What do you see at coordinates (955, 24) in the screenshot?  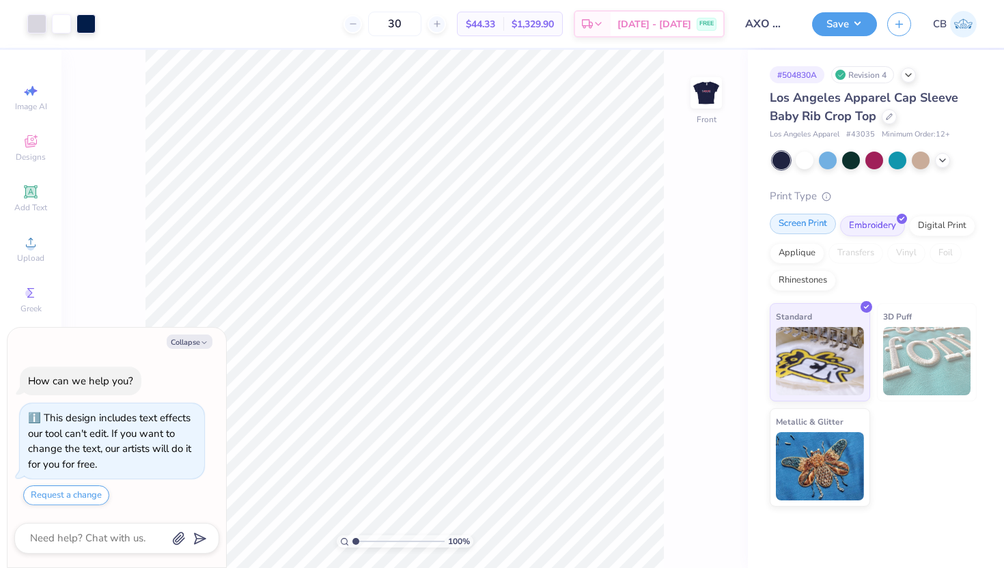 I see `a: CB` at bounding box center [955, 24].